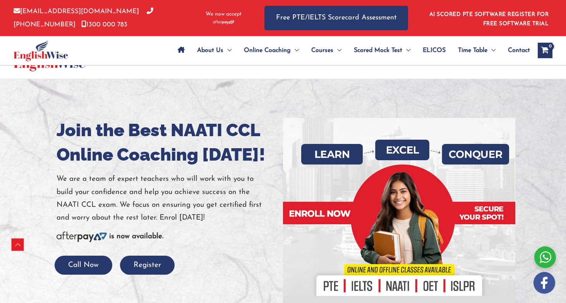 Image resolution: width=566 pixels, height=303 pixels. I want to click on img: white-facebook.png, so click(545, 282).